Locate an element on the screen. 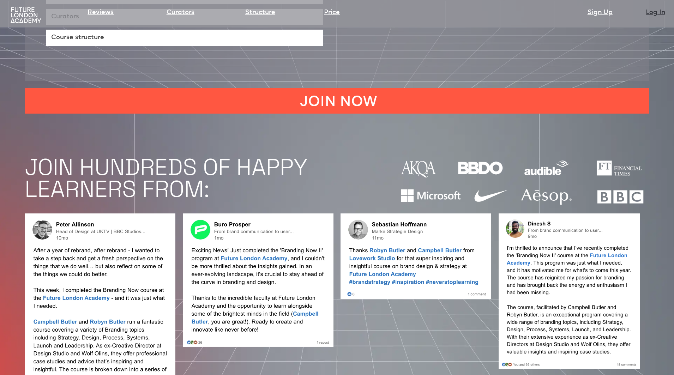 This screenshot has width=674, height=375. a: JOIN NOW is located at coordinates (337, 101).